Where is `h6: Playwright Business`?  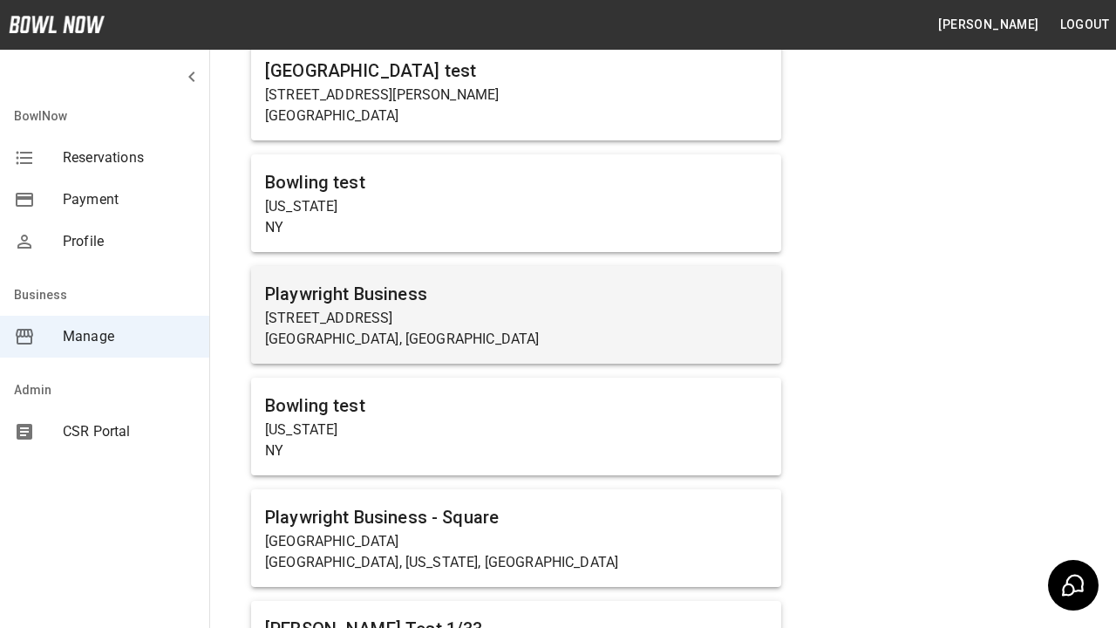
h6: Playwright Business is located at coordinates (516, 294).